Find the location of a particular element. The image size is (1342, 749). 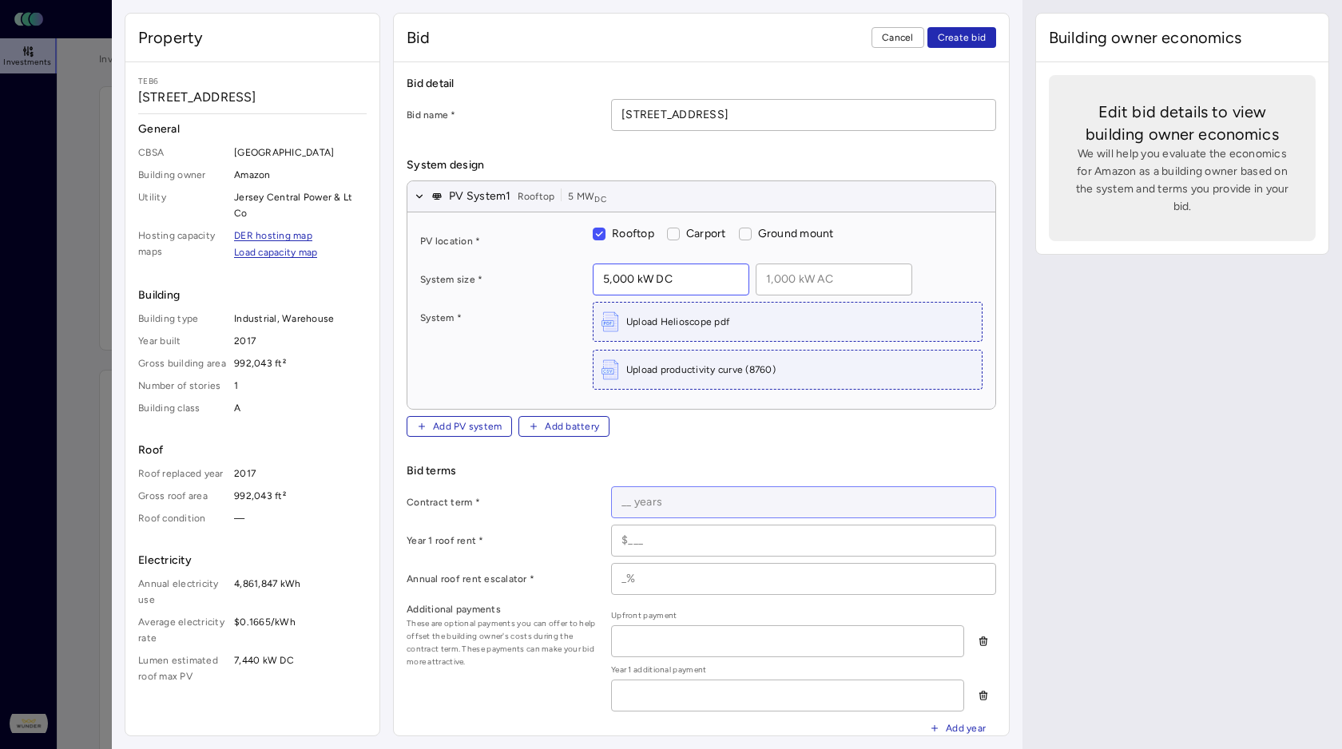

span: Jersey Central Power & Lt Co is located at coordinates (300, 205).